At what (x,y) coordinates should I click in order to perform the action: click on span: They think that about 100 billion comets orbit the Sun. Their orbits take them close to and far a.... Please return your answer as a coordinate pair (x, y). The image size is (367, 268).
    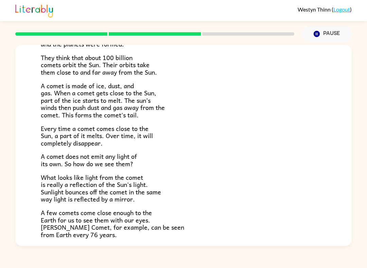
    Looking at the image, I should click on (99, 65).